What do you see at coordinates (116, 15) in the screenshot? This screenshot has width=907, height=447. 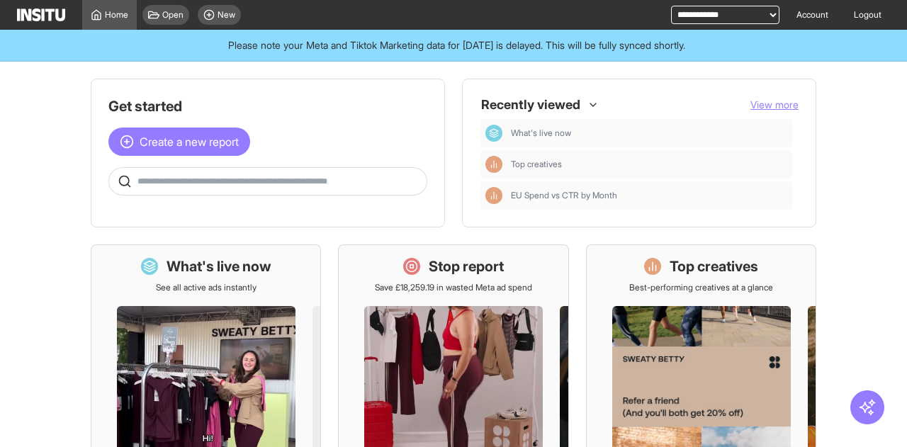 I see `span: Home` at bounding box center [116, 15].